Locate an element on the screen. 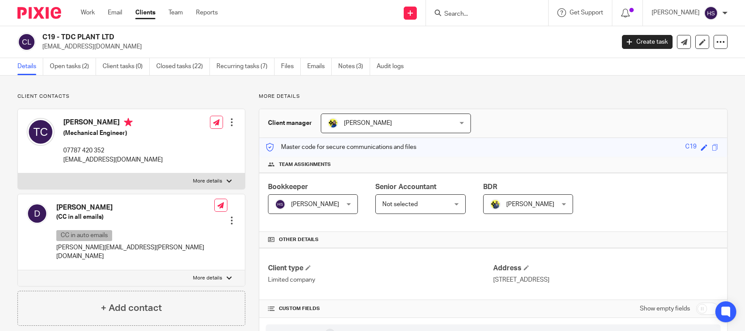 The image size is (745, 331). label: Show empty fields is located at coordinates (665, 309).